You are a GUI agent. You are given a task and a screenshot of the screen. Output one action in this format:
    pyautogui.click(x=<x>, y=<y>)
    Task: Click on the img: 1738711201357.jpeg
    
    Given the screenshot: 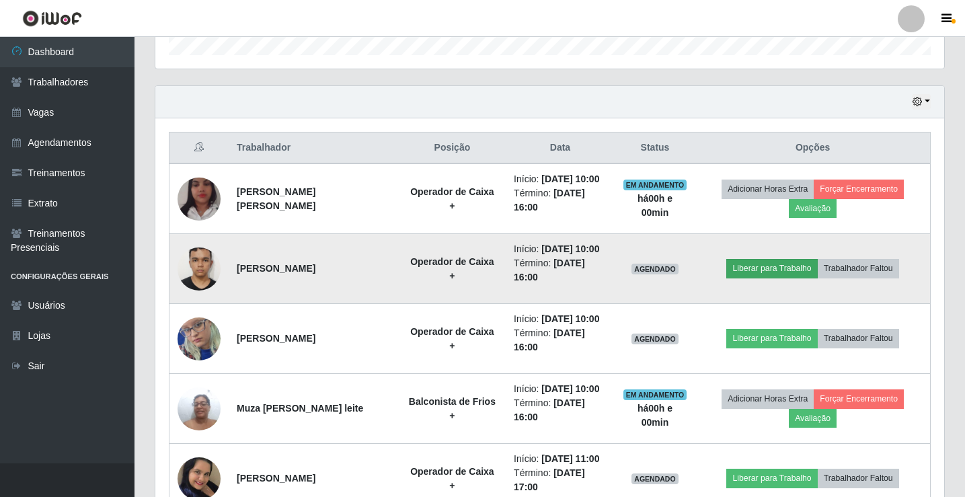 What is the action you would take?
    pyautogui.click(x=199, y=269)
    